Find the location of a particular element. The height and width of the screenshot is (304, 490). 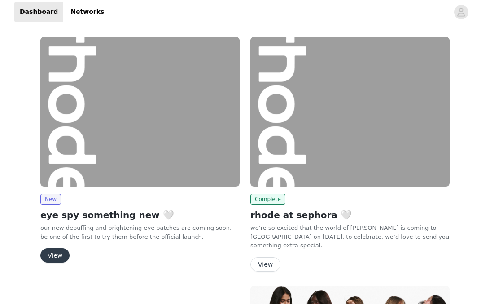

span: New is located at coordinates (51, 199).